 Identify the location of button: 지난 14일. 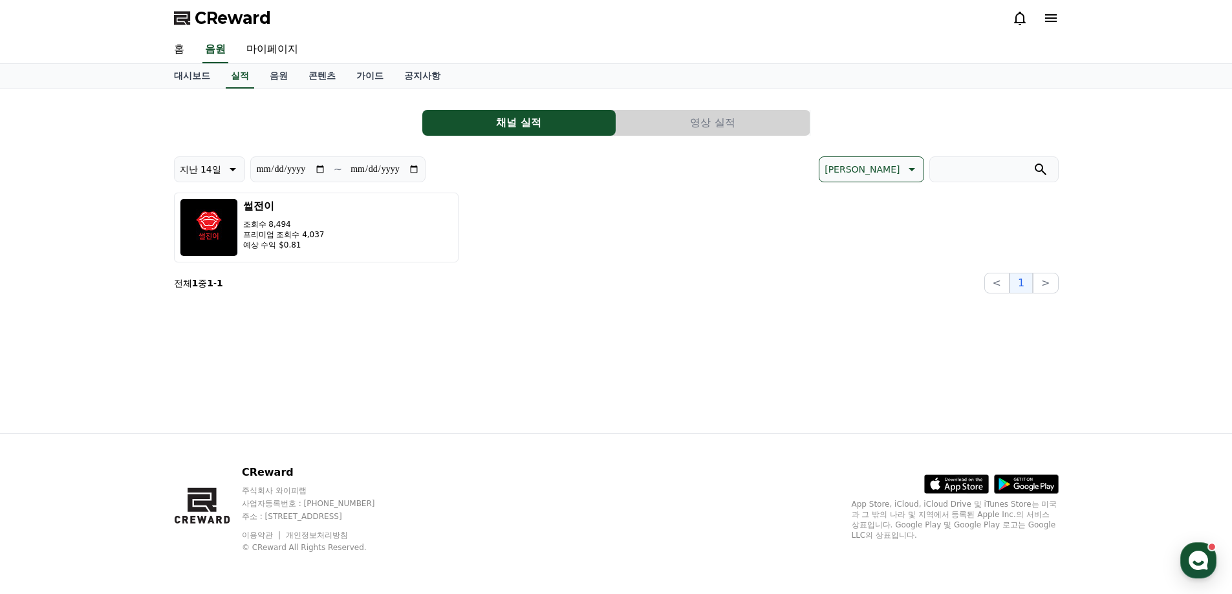
(210, 169).